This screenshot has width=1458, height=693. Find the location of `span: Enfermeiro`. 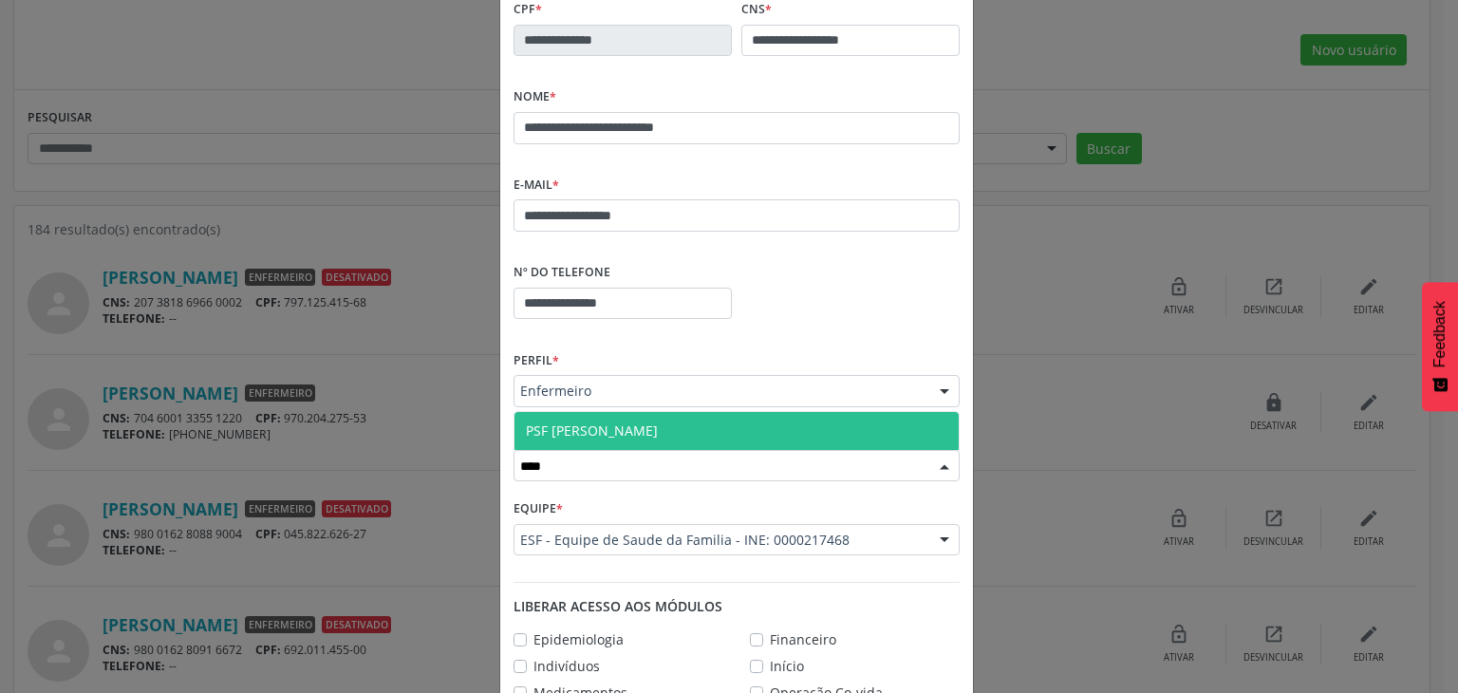

span: Enfermeiro is located at coordinates (720, 391).